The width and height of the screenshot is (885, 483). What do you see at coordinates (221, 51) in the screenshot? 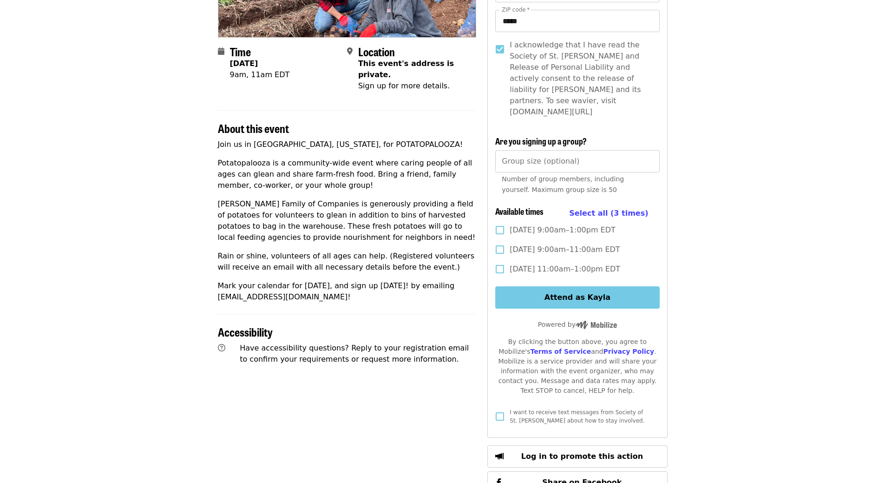
I see `i: calendar icon` at bounding box center [221, 51].